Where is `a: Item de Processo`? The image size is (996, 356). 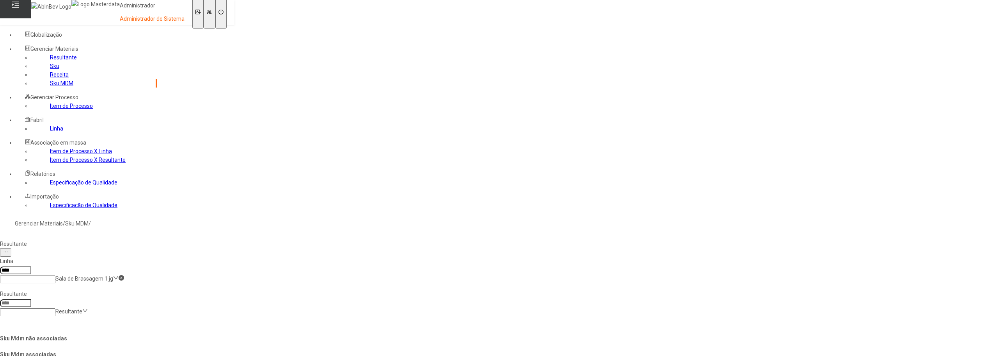
a: Item de Processo is located at coordinates (71, 106).